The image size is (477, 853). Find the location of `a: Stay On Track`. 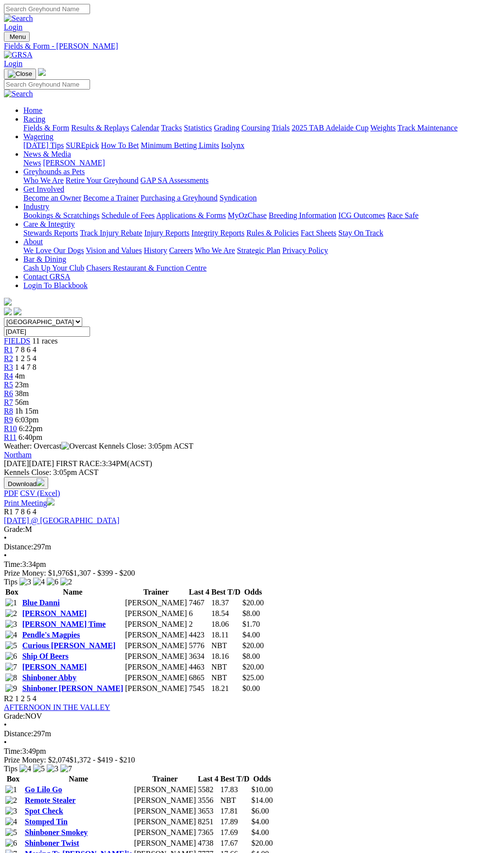

a: Stay On Track is located at coordinates (360, 233).